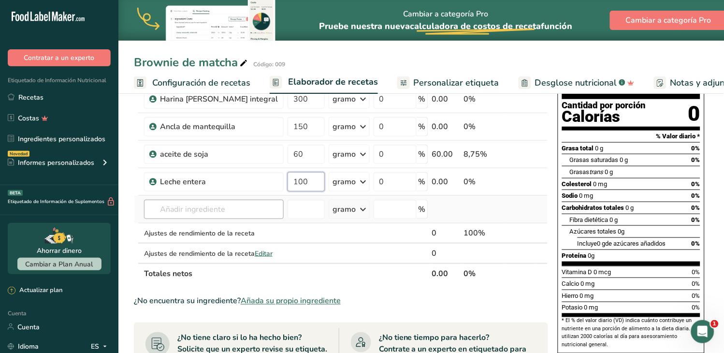  I want to click on a: Configuración de recetas, so click(192, 83).